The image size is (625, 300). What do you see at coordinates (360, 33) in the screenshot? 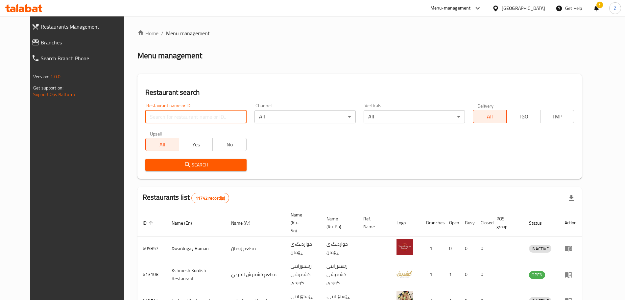
I see `nav: breadcrumb` at bounding box center [360, 33].